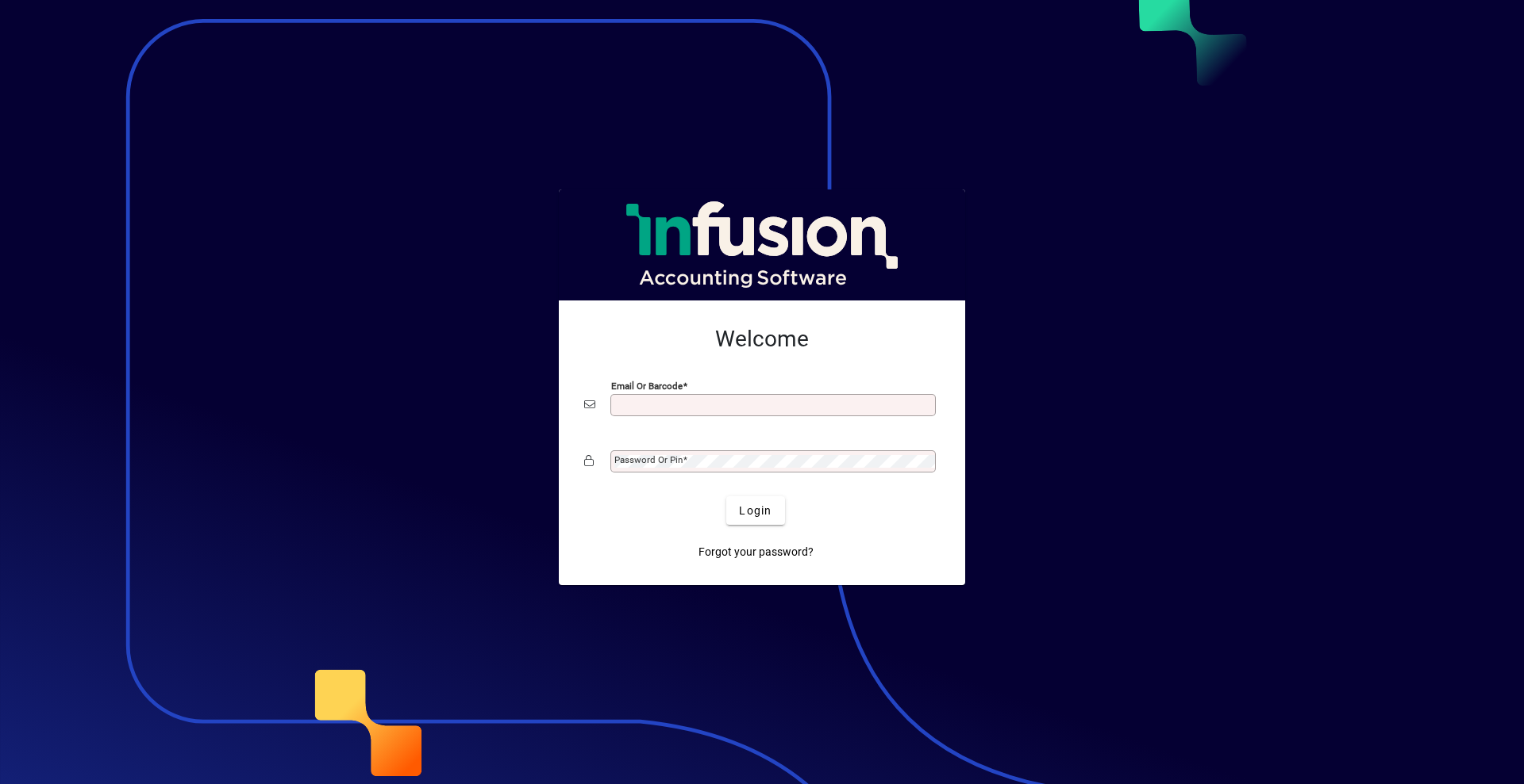 Image resolution: width=1524 pixels, height=784 pixels. Describe the element at coordinates (762, 340) in the screenshot. I see `h2: Welcome` at that location.